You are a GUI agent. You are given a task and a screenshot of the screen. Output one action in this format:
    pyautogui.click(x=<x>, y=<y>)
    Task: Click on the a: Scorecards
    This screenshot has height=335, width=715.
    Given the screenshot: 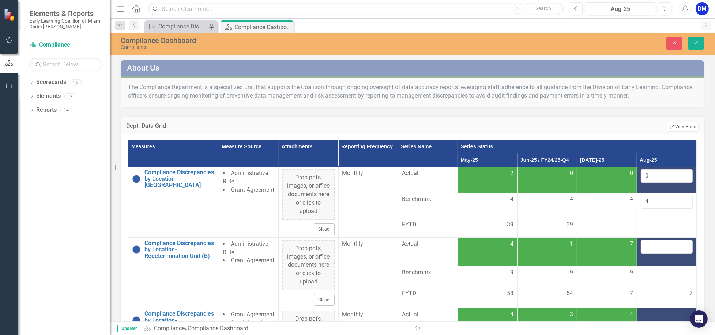 What is the action you would take?
    pyautogui.click(x=51, y=82)
    